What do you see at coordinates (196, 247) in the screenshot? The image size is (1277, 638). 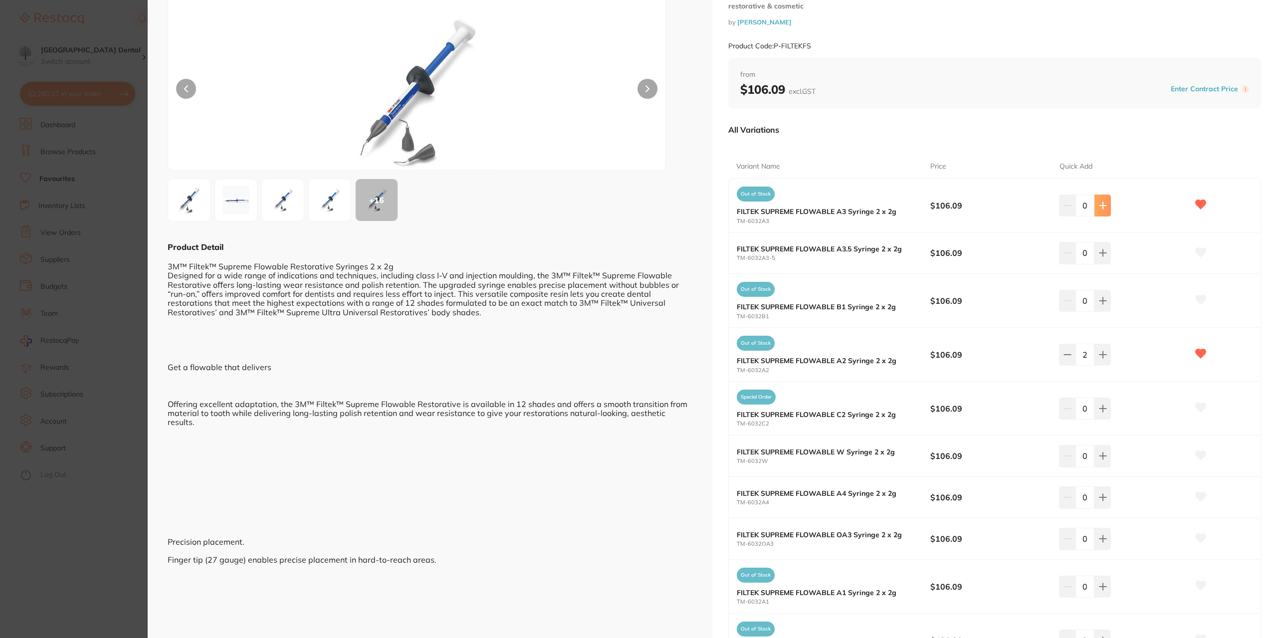 I see `b: Product Detail` at bounding box center [196, 247].